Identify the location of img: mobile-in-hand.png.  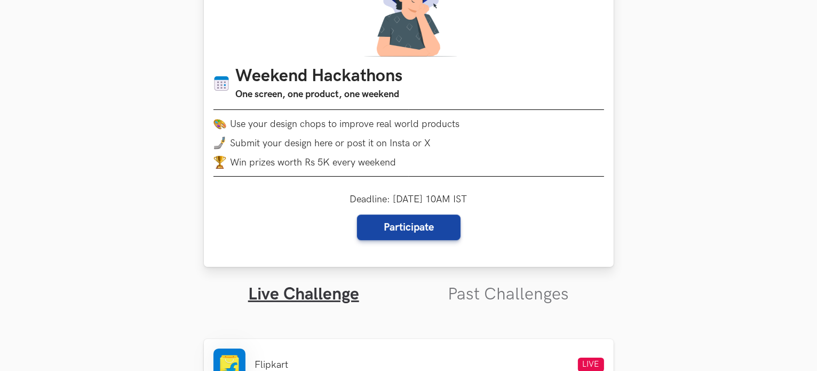
(220, 143).